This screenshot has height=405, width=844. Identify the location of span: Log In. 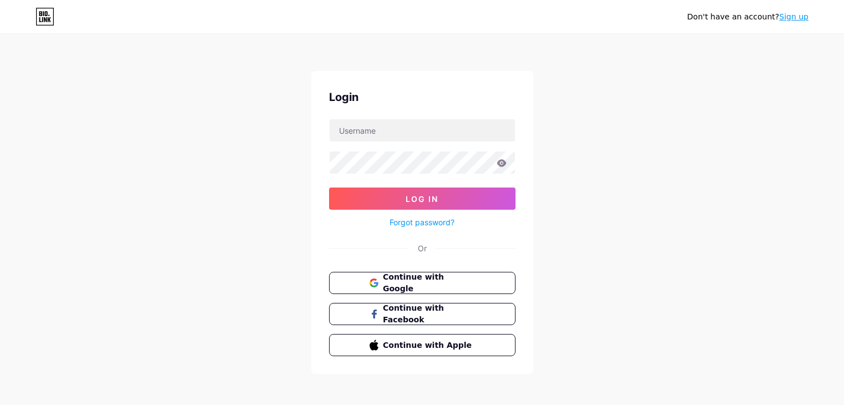
(422, 199).